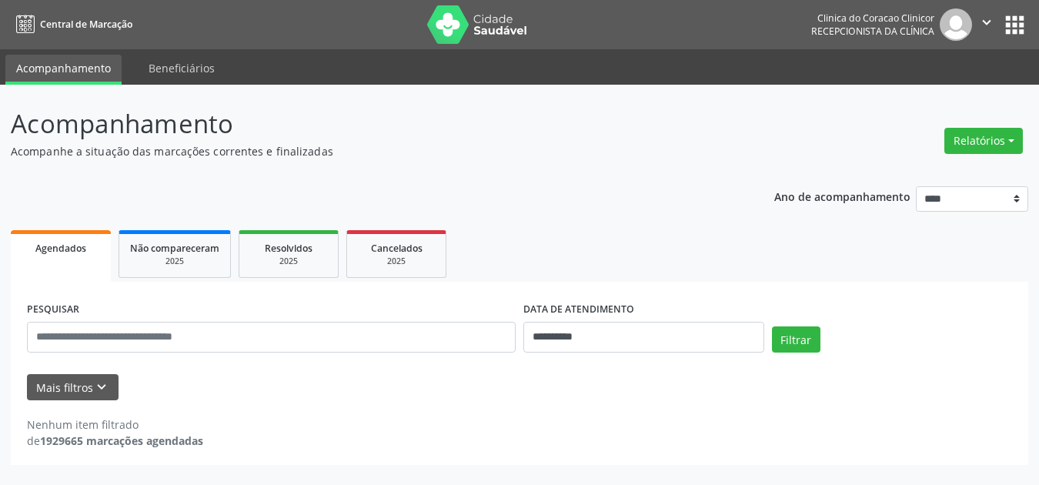  What do you see at coordinates (115, 424) in the screenshot?
I see `div: Nenhum item filtrado` at bounding box center [115, 424].